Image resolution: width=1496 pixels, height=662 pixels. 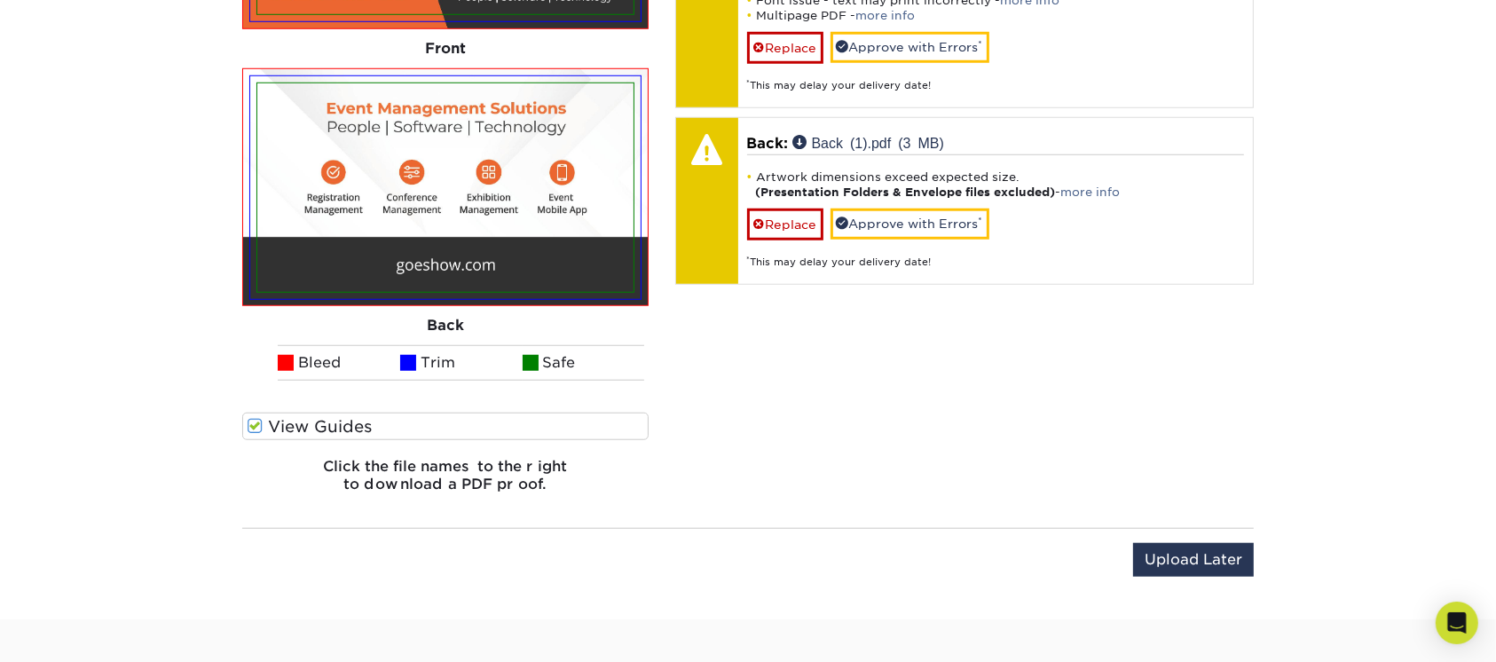 I want to click on h6: Click the file names to the right to download a PDF proof., so click(x=445, y=482).